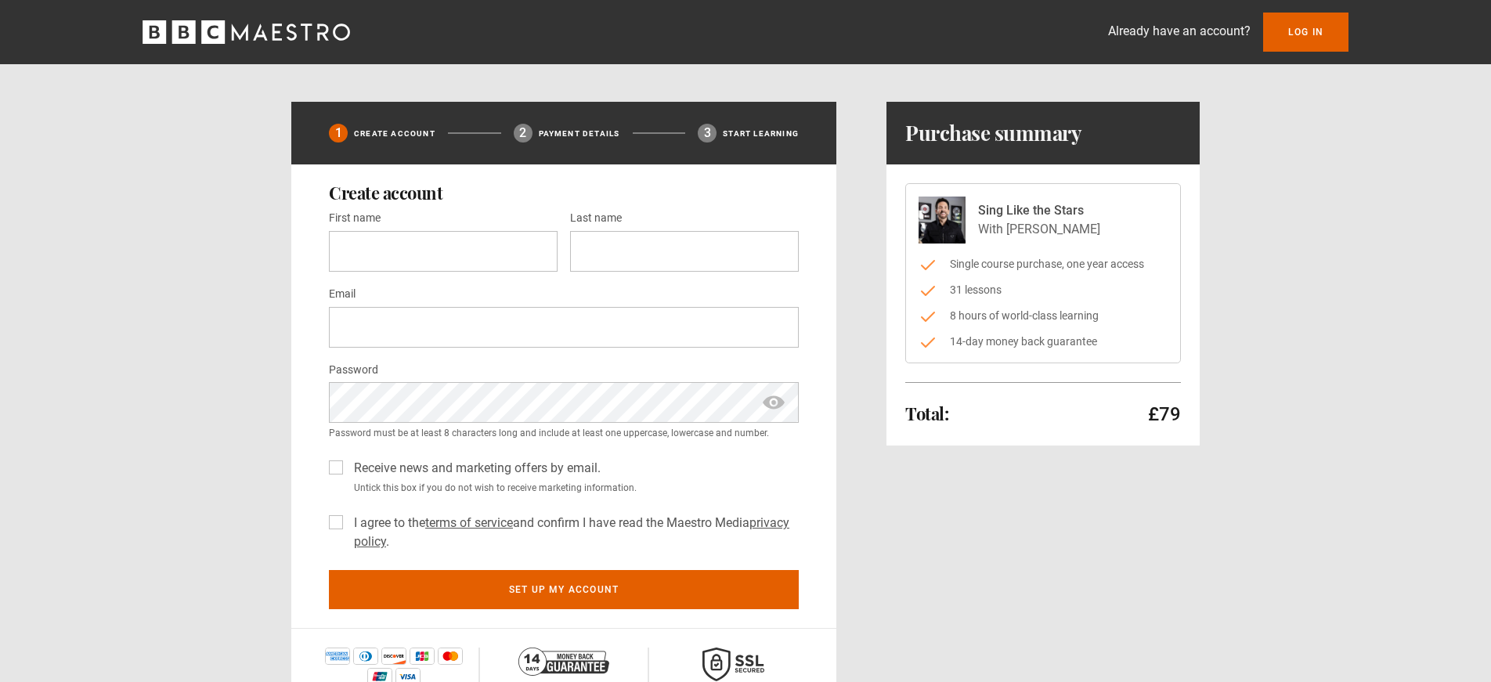 This screenshot has width=1491, height=682. Describe the element at coordinates (342, 294) in the screenshot. I see `label: Email` at that location.